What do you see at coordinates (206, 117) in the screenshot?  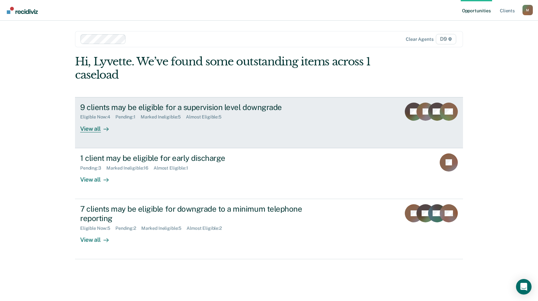 I see `div: Almost Eligible : 5` at bounding box center [206, 117].